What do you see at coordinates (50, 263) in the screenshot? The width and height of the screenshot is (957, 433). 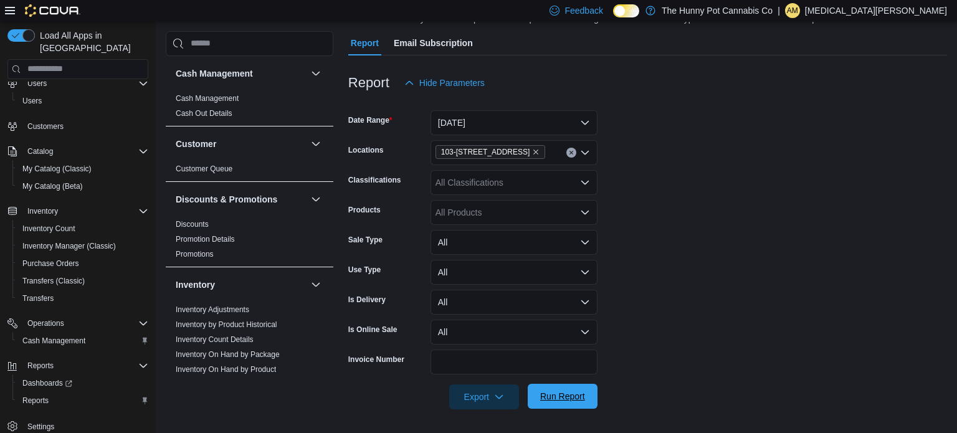 I see `span: Purchase Orders` at bounding box center [50, 263].